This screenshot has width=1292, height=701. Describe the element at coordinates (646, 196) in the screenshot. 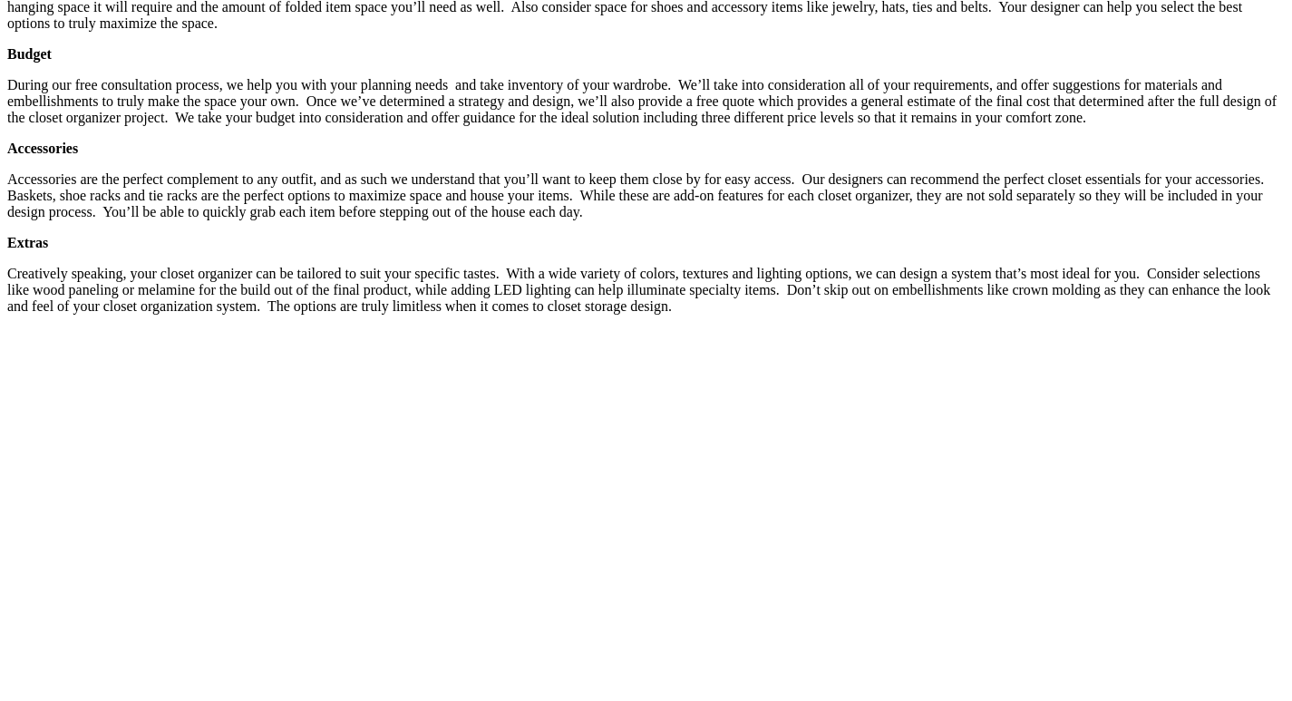

I see `p: Accessories are the perfect complement to any outfit, and as such we understand that you’ll want ...` at that location.